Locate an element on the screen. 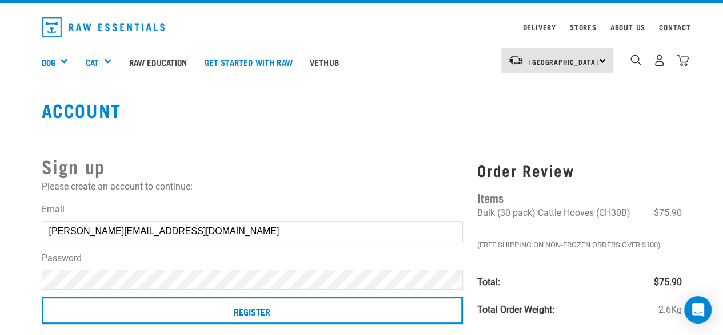  img: home-icon@2x.png is located at coordinates (683, 60).